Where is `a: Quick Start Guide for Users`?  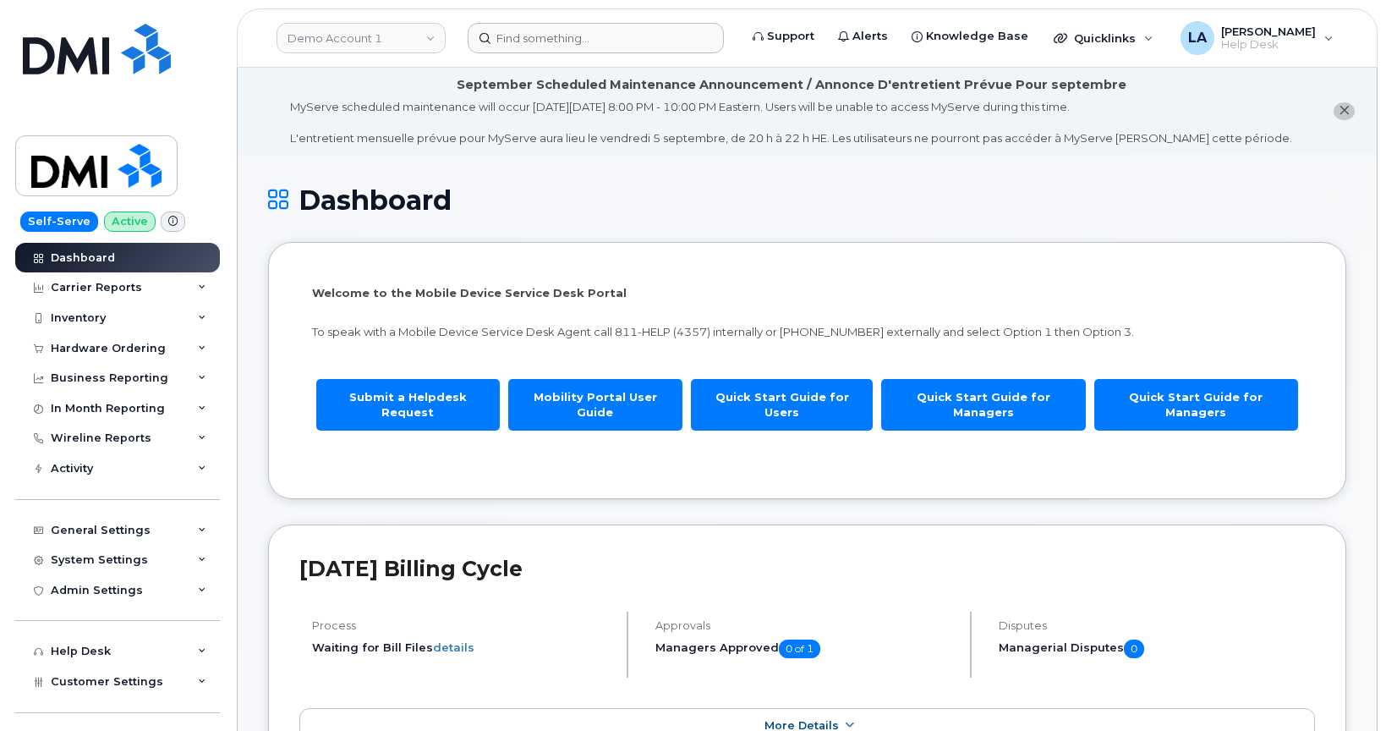 a: Quick Start Guide for Users is located at coordinates (781, 404).